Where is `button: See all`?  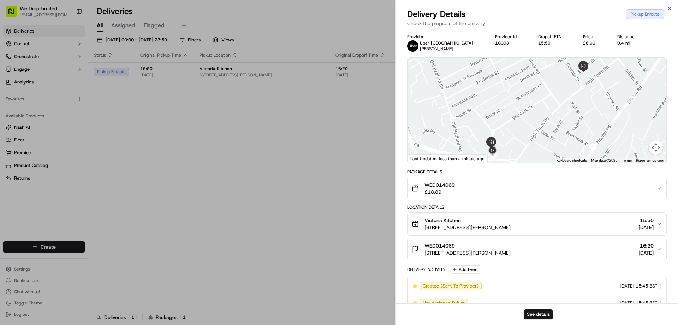 button: See all is located at coordinates (119, 95).